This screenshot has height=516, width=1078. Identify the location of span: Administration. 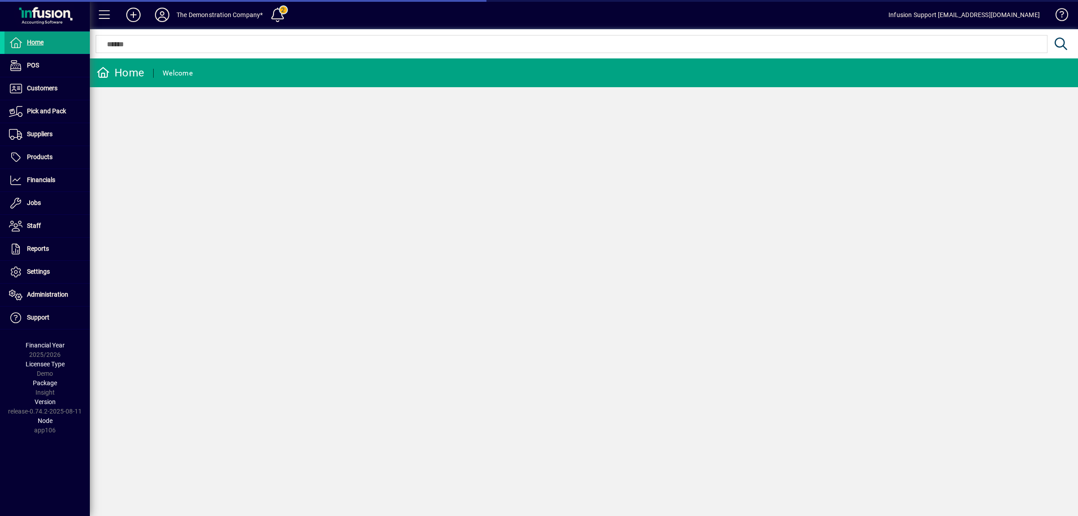
(48, 294).